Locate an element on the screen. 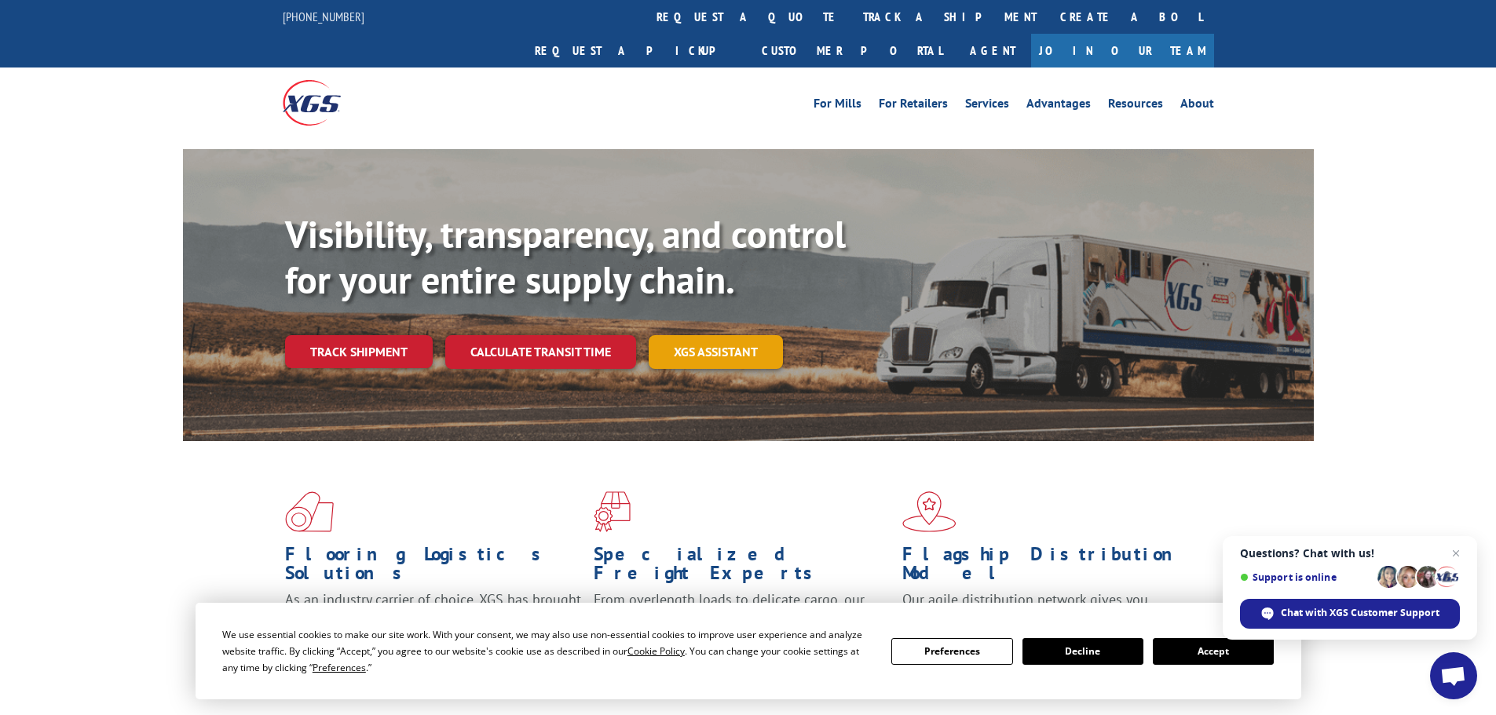  div: Chat with XGS Customer Support is located at coordinates (1350, 614).